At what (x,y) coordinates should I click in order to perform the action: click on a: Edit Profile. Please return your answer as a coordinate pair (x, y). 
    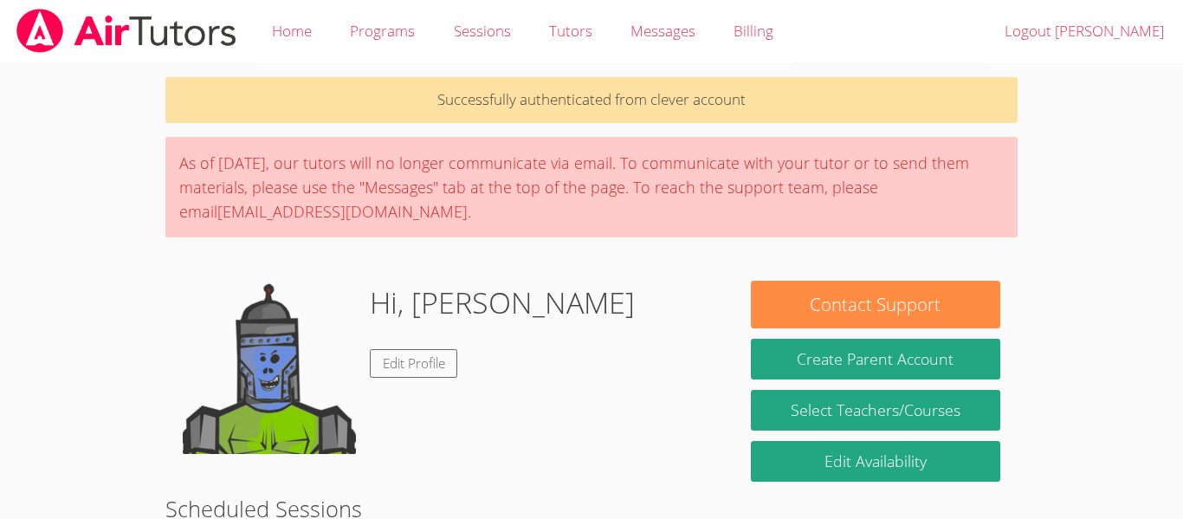
    Looking at the image, I should click on (414, 363).